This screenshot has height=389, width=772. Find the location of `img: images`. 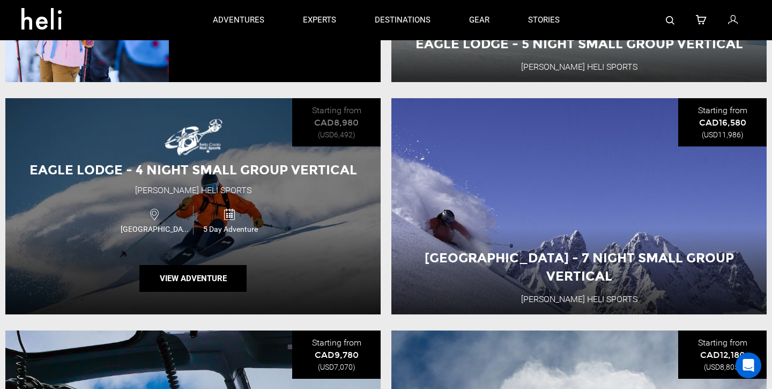

img: images is located at coordinates (193, 134).